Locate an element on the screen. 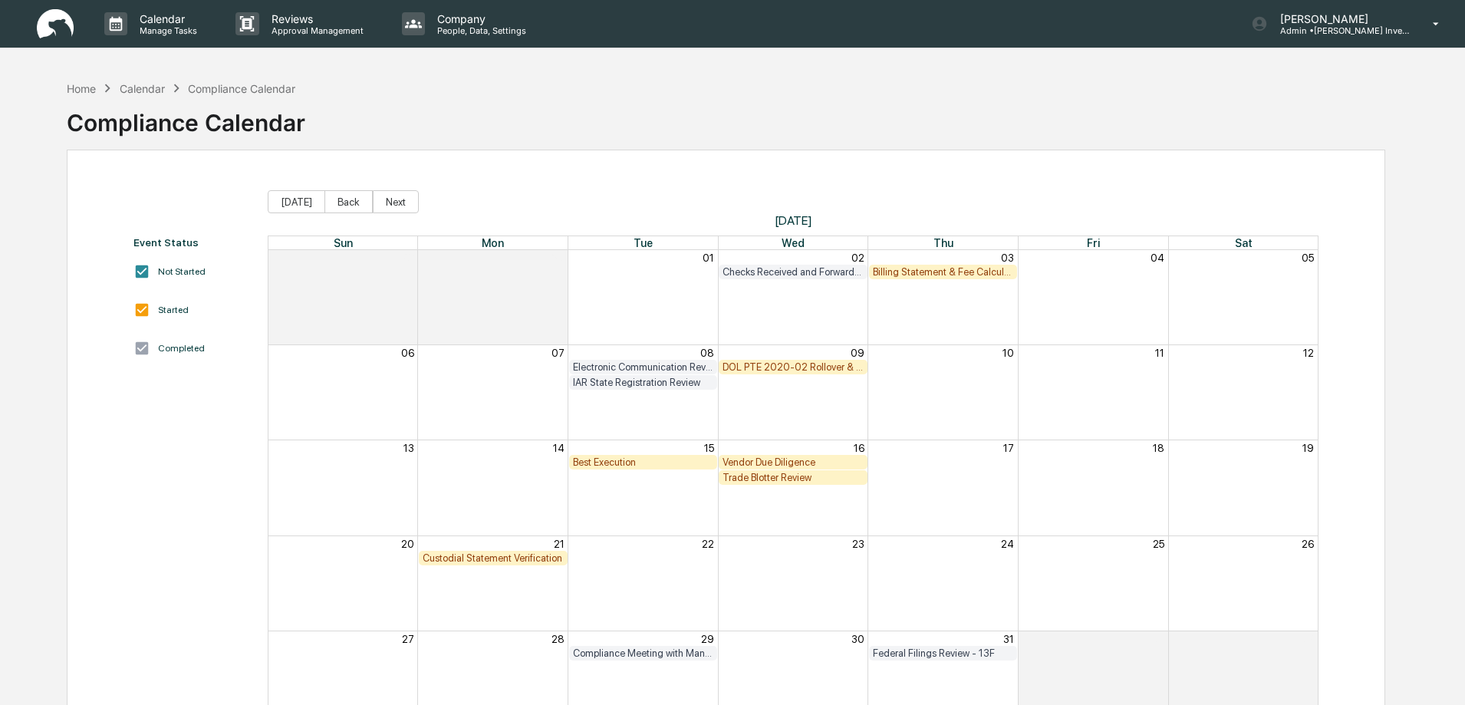  p: Approval Management is located at coordinates (315, 31).